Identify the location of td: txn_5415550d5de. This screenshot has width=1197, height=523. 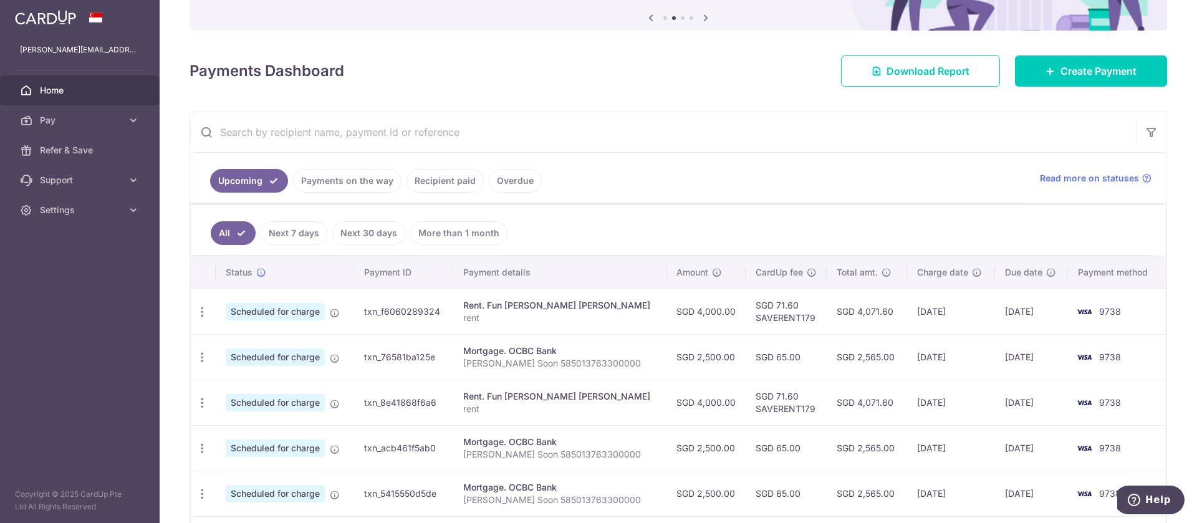
(403, 493).